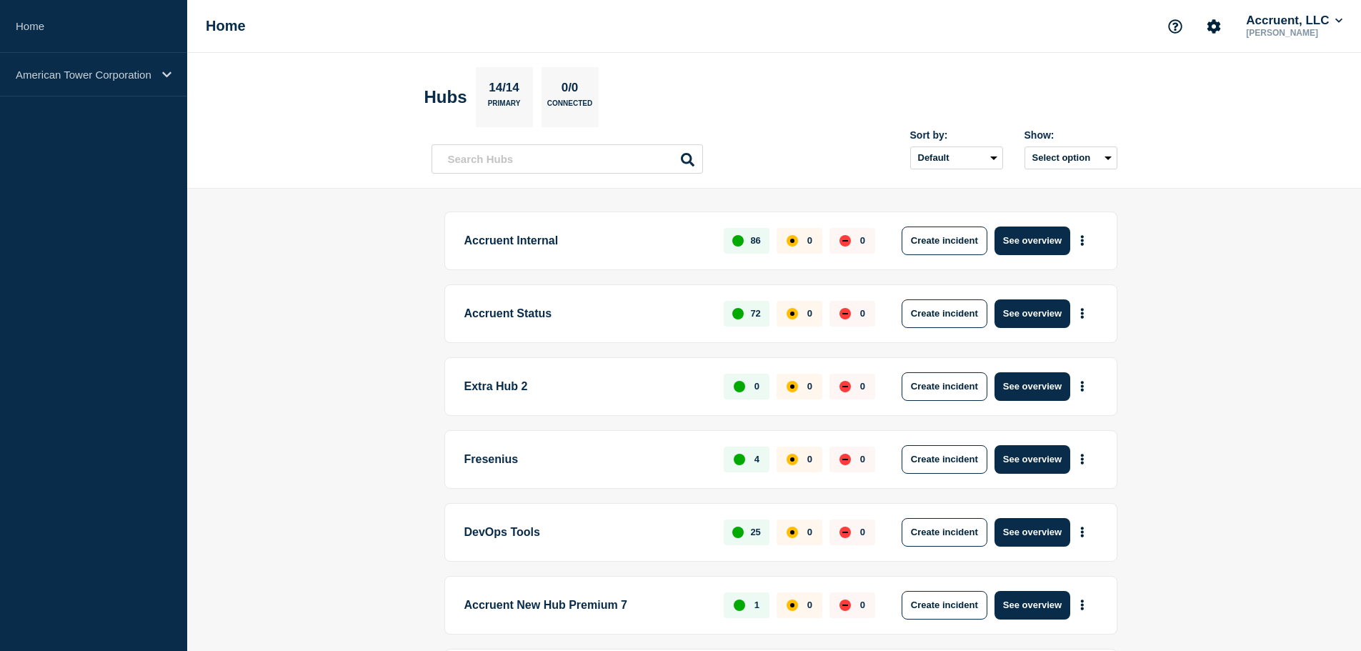 This screenshot has width=1361, height=651. What do you see at coordinates (569, 106) in the screenshot?
I see `p: Connected` at bounding box center [569, 106].